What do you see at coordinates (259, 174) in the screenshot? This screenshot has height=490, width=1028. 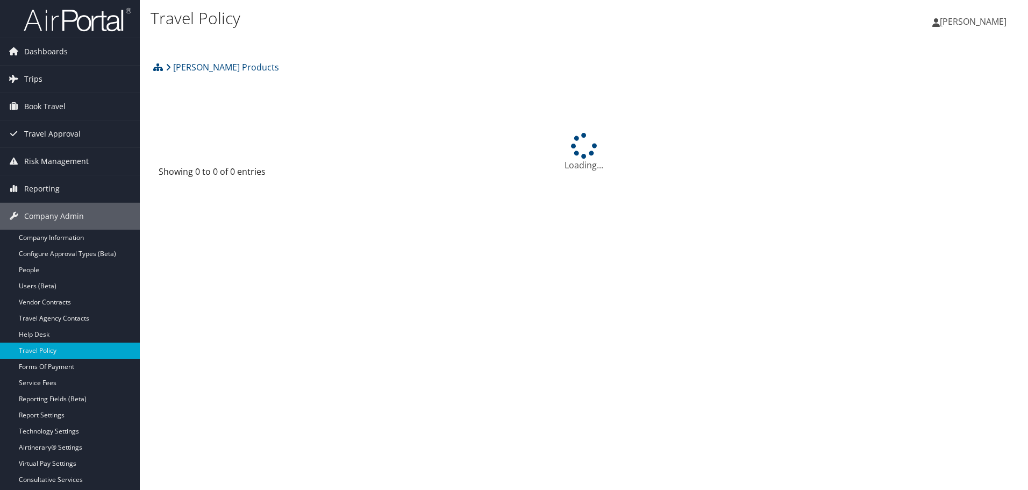 I see `div: Showing 0 to 0 of 0 entries` at bounding box center [259, 174].